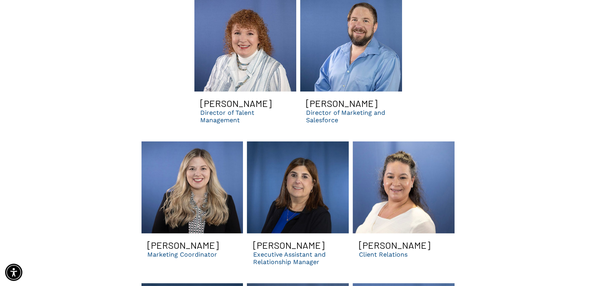 This screenshot has height=286, width=596. I want to click on a: A woman in a white shirt is smiling in front of a blue background., so click(403, 187).